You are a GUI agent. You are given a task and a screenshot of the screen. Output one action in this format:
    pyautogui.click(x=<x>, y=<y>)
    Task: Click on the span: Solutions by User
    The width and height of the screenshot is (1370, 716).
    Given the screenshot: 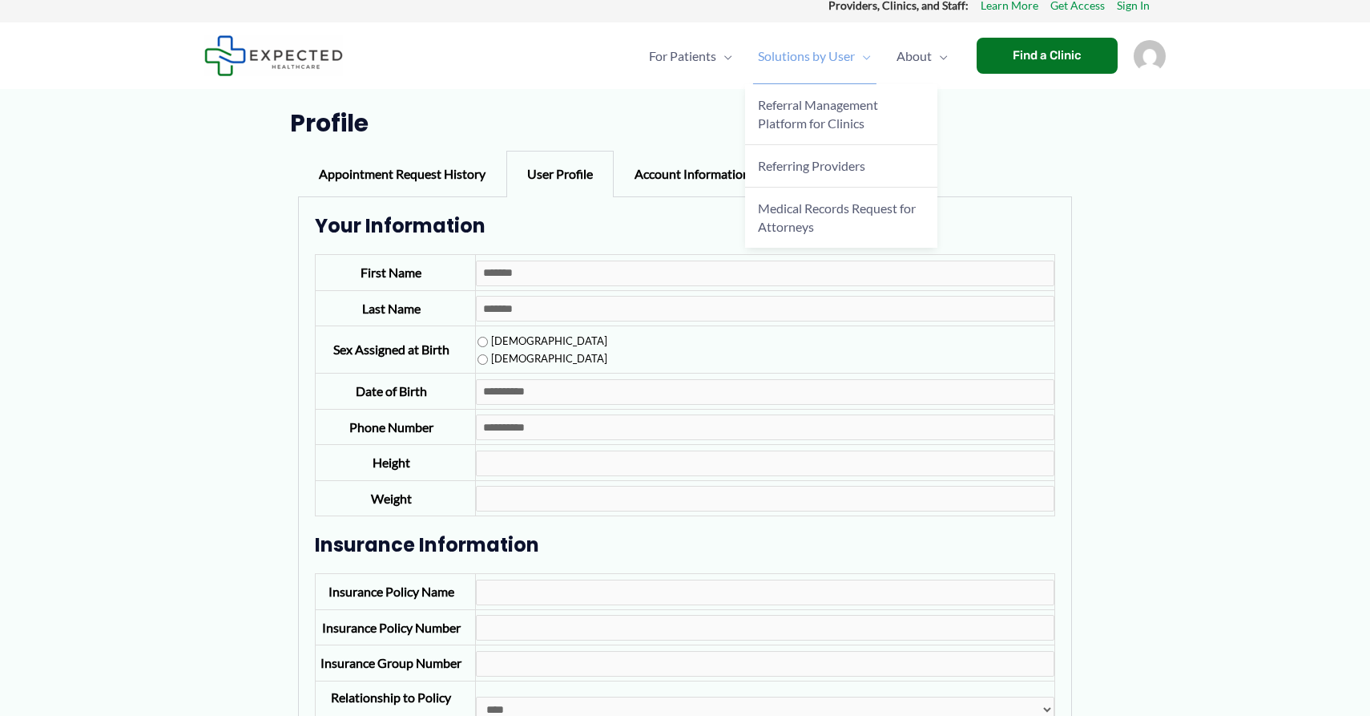 What is the action you would take?
    pyautogui.click(x=806, y=56)
    